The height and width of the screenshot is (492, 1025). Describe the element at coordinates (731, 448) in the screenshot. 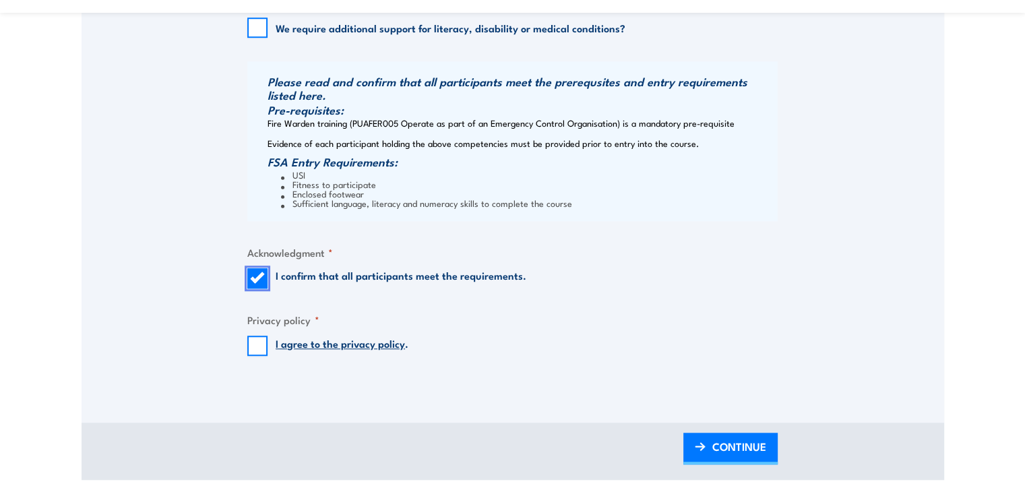

I see `a: CONTINUE` at that location.